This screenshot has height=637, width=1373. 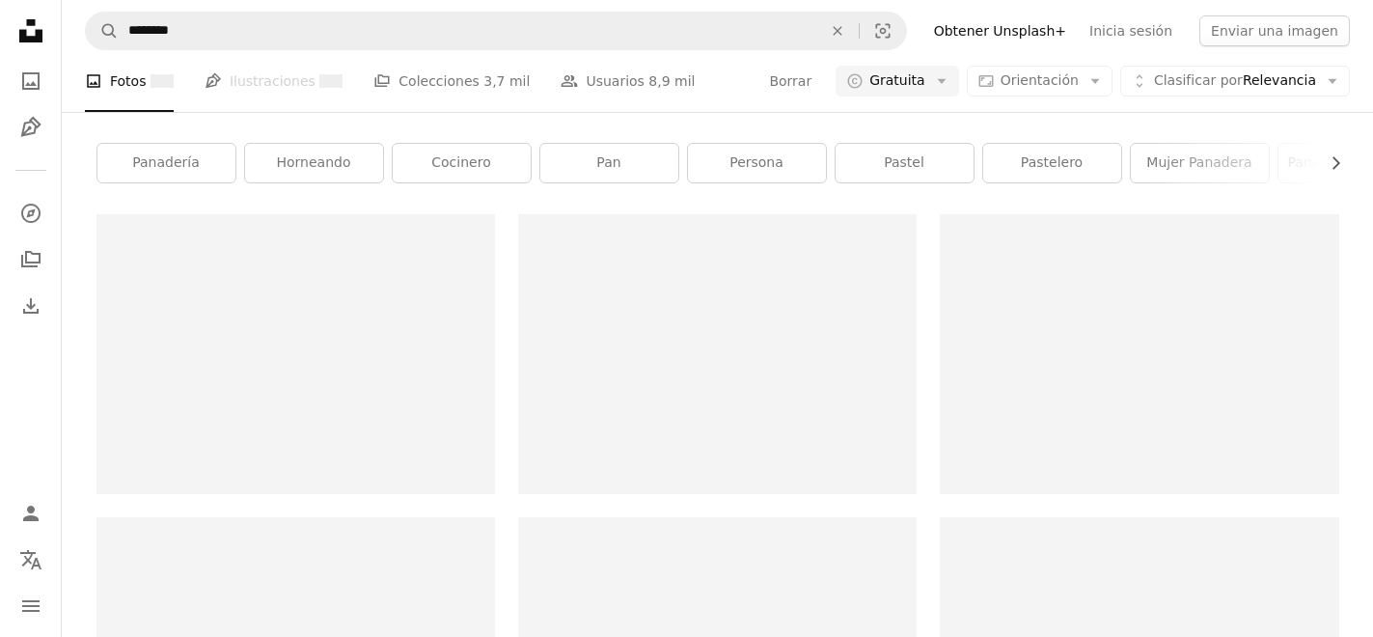 I want to click on a: Mujer panadera, so click(x=1199, y=163).